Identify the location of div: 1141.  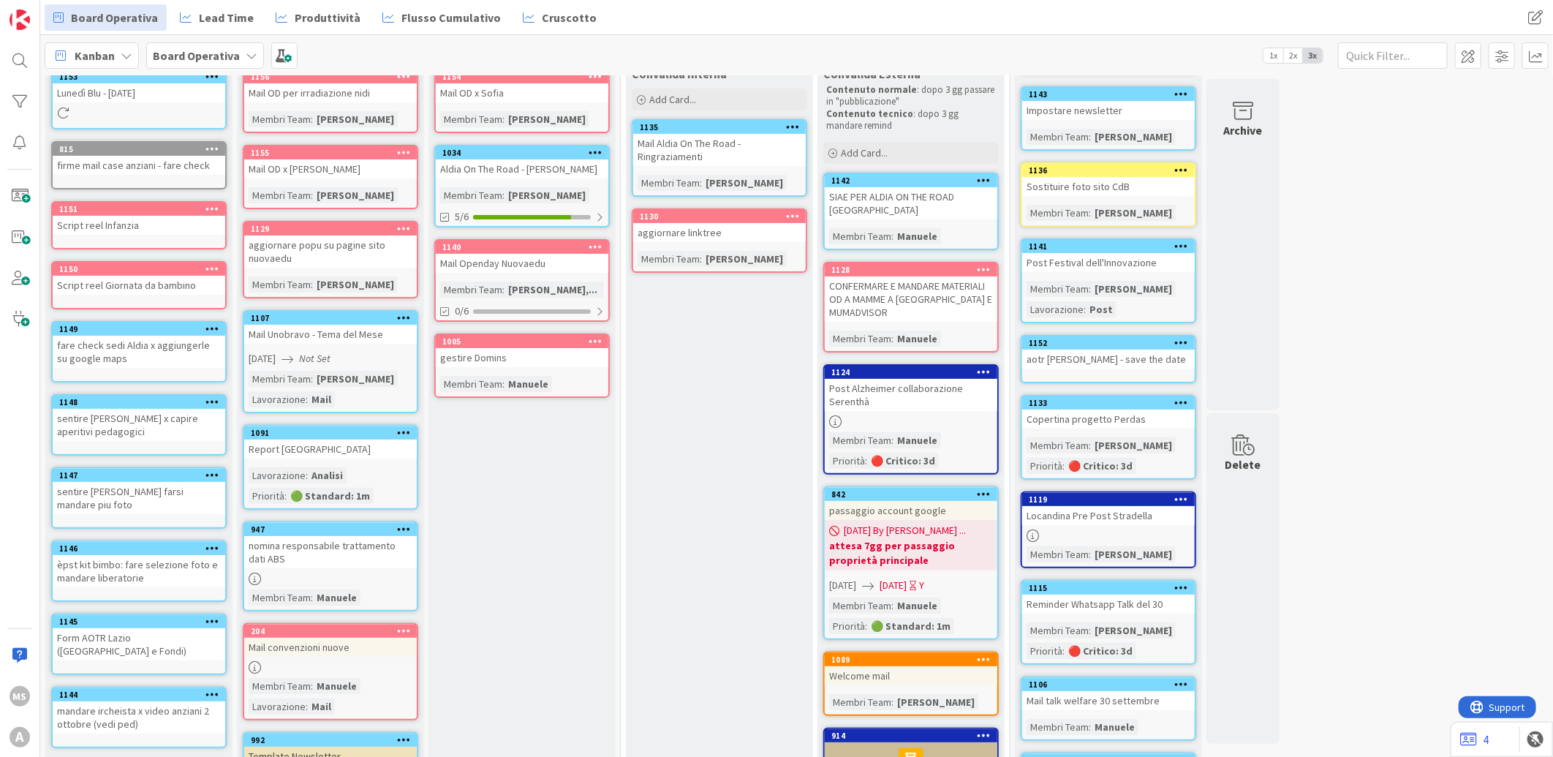
(1111, 246).